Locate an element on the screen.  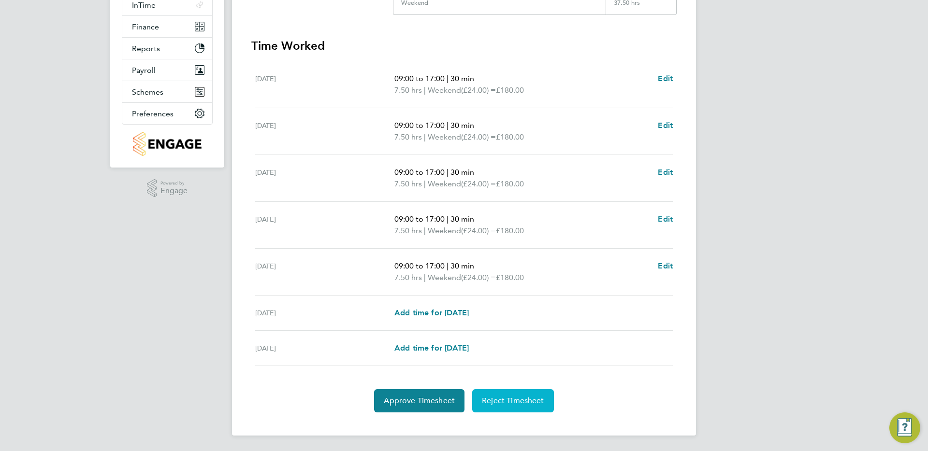
button: Engage Resource Center is located at coordinates (904, 428).